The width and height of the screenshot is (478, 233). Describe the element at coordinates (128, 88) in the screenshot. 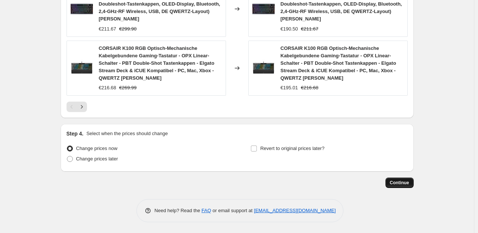

I see `strike: €269.99` at that location.